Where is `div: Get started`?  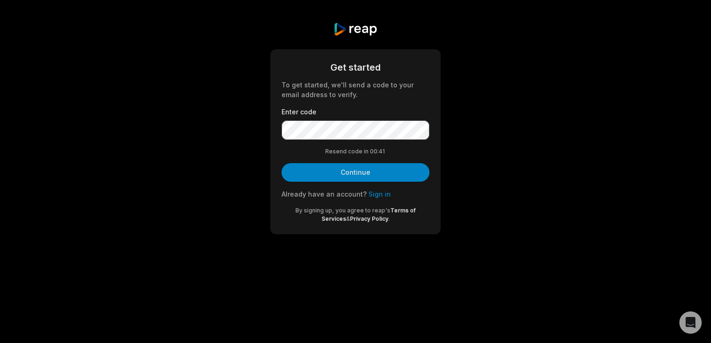
div: Get started is located at coordinates (356, 67).